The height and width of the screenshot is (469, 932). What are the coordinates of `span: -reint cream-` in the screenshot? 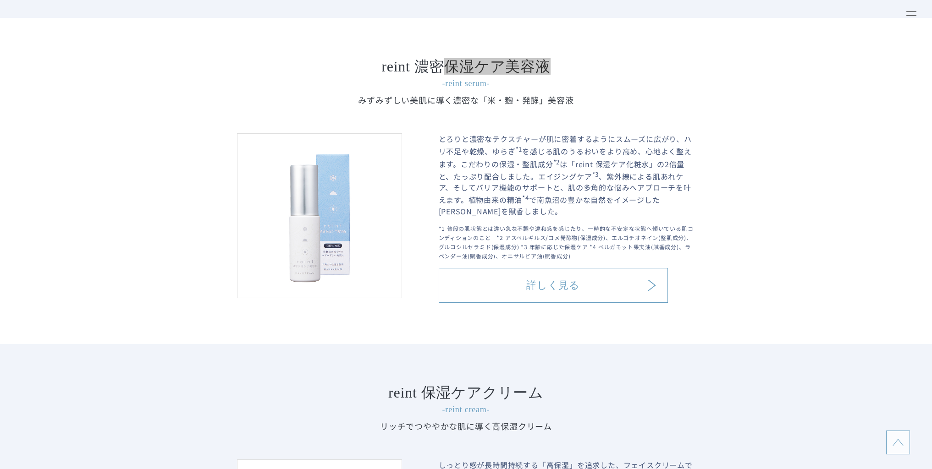 It's located at (466, 410).